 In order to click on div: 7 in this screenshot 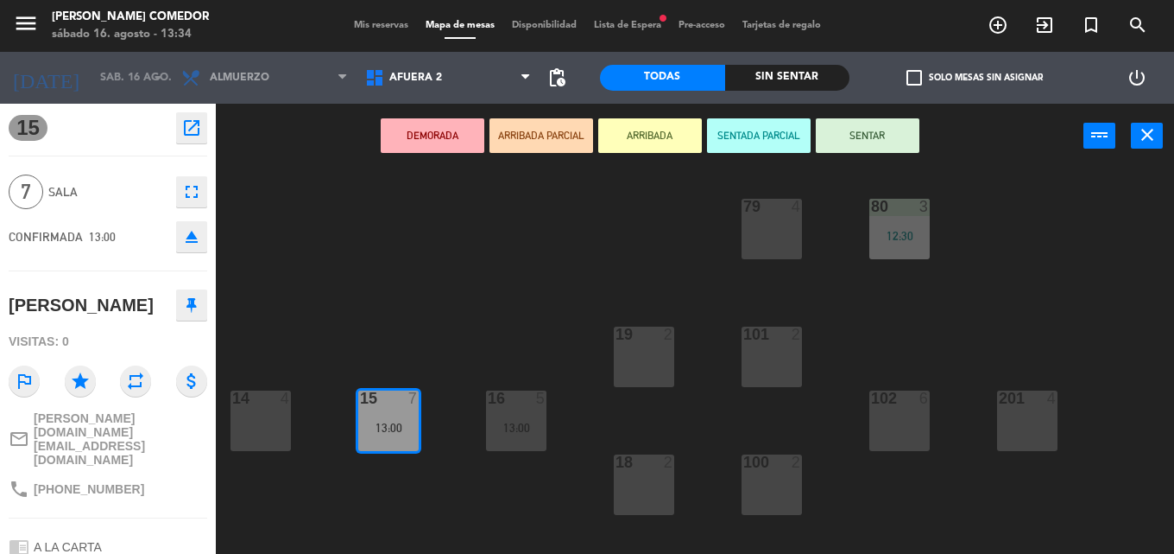, I will do `click(414, 398)`.